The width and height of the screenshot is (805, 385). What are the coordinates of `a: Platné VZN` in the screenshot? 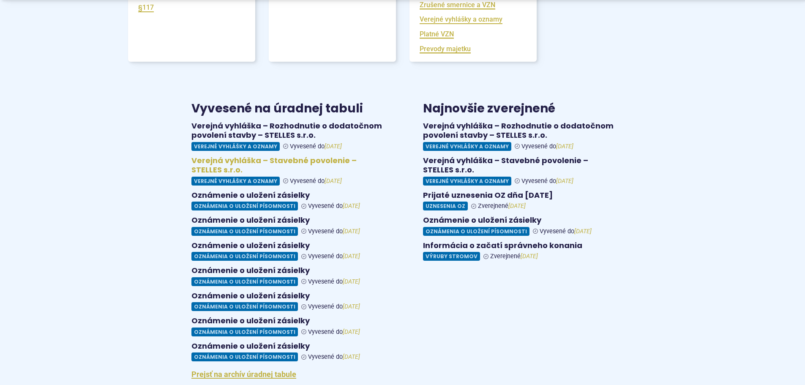 It's located at (437, 34).